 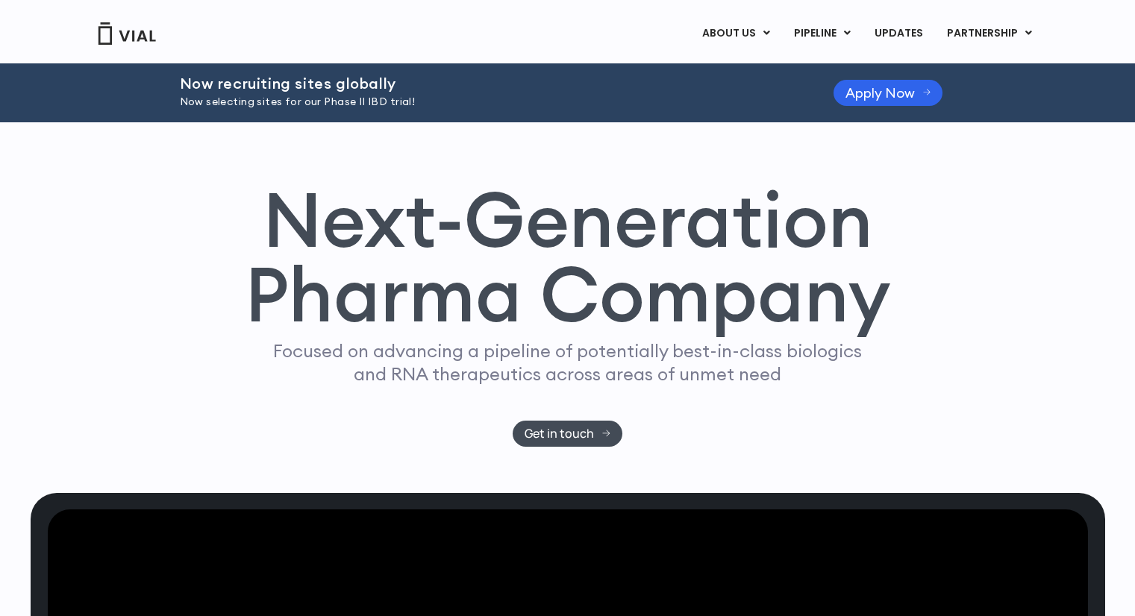 I want to click on a: ABOUT USMenu Toggle, so click(x=736, y=34).